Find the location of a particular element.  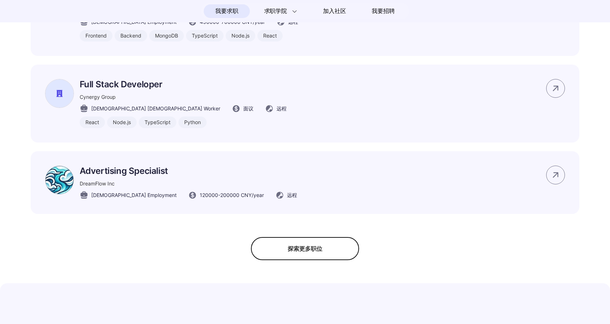

span: 我要求职 is located at coordinates (226, 11).